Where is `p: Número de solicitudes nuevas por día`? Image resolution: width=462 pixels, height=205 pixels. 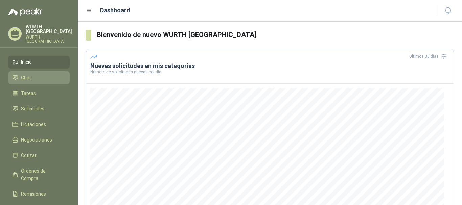 p: Número de solicitudes nuevas por día is located at coordinates (270, 72).